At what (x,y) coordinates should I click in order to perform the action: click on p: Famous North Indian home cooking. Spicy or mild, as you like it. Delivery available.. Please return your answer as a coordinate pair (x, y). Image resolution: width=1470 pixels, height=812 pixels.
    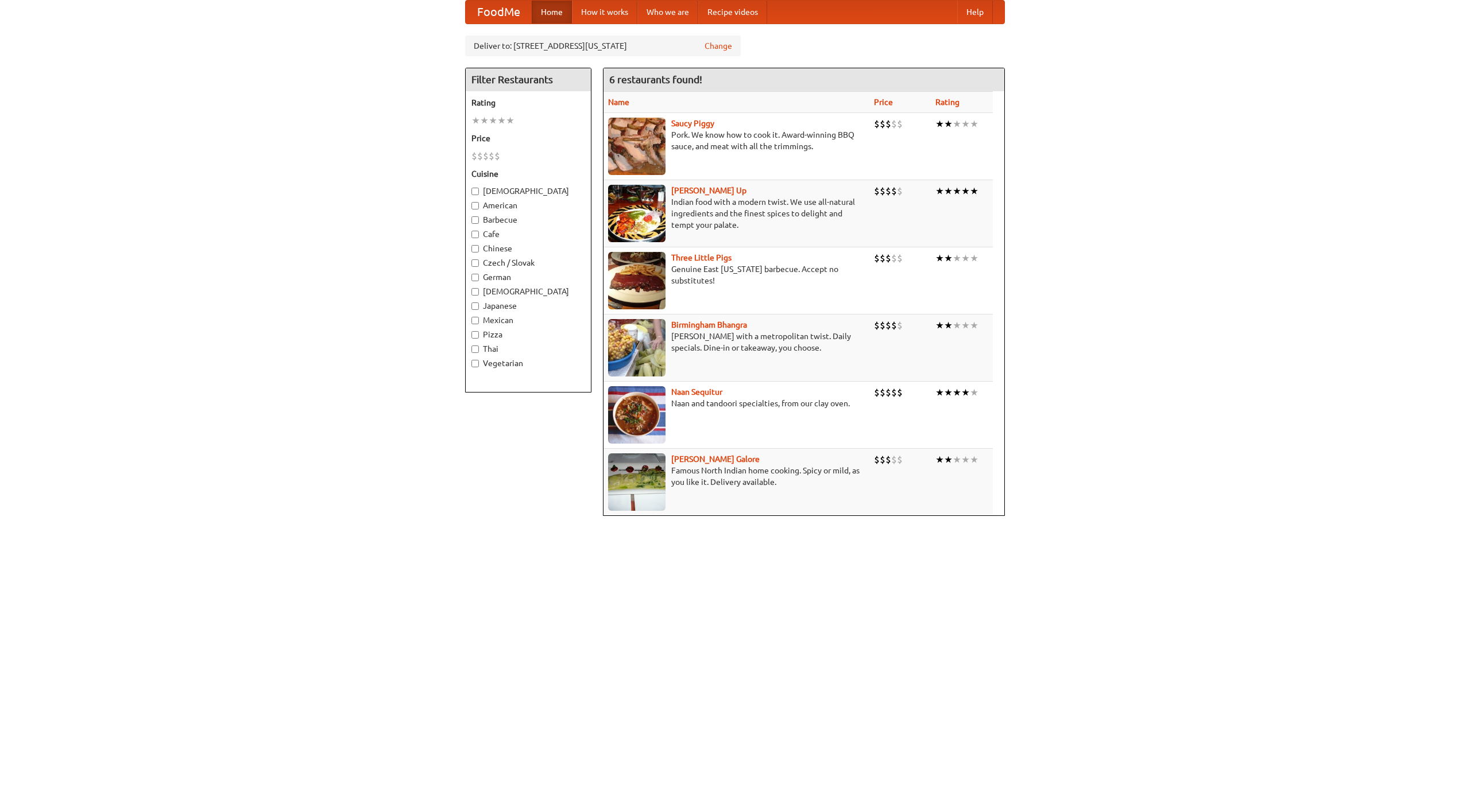
    Looking at the image, I should click on (736, 477).